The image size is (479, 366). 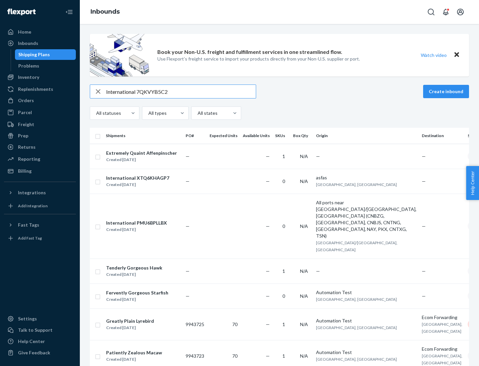 What do you see at coordinates (130, 321) in the screenshot?
I see `div: Greatly Plain Lyrebird` at bounding box center [130, 321].